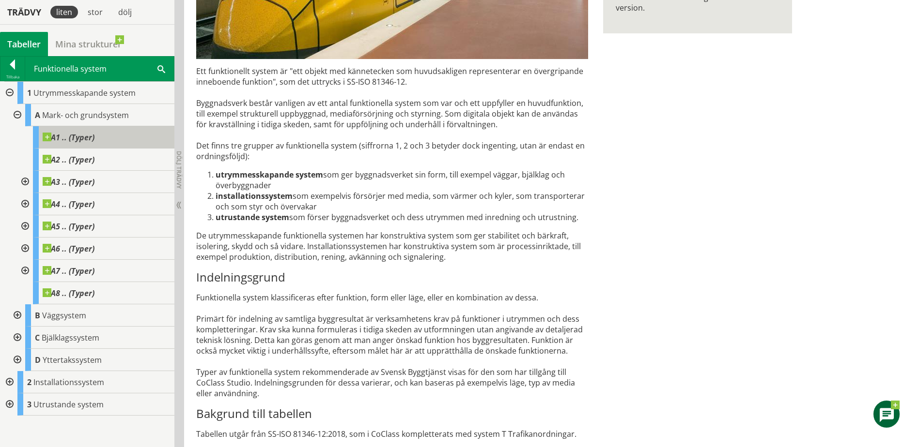  Describe the element at coordinates (95, 12) in the screenshot. I see `div: stor` at that location.